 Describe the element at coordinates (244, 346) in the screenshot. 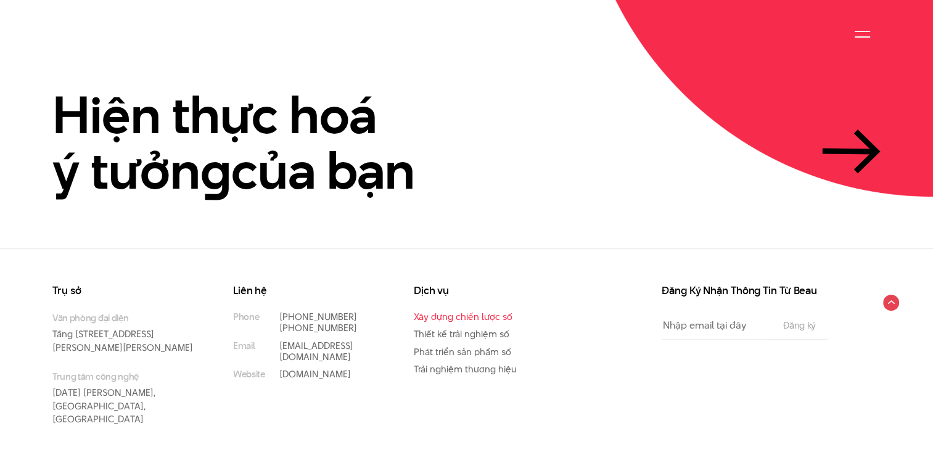

I see `small: Email` at that location.